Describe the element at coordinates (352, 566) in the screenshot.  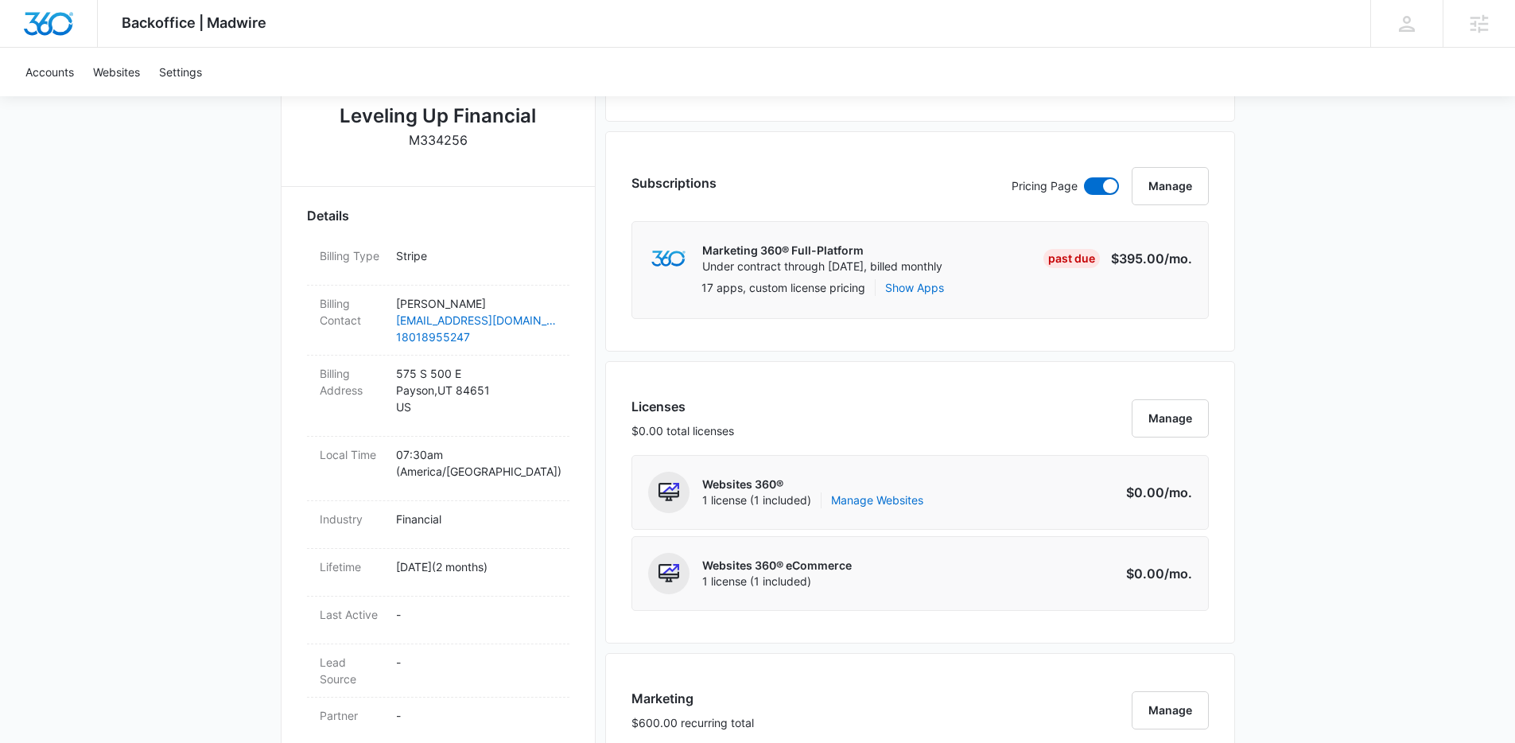
I see `dt: Lifetime` at that location.